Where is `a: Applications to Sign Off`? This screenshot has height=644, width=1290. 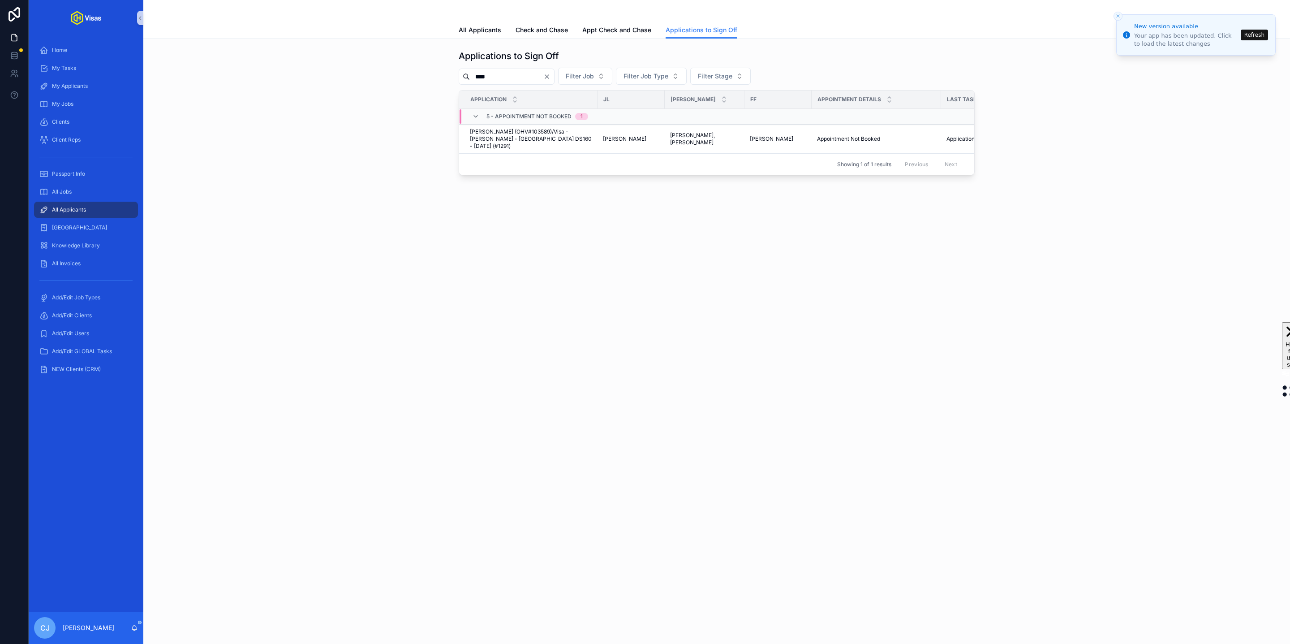
a: Applications to Sign Off is located at coordinates (702, 30).